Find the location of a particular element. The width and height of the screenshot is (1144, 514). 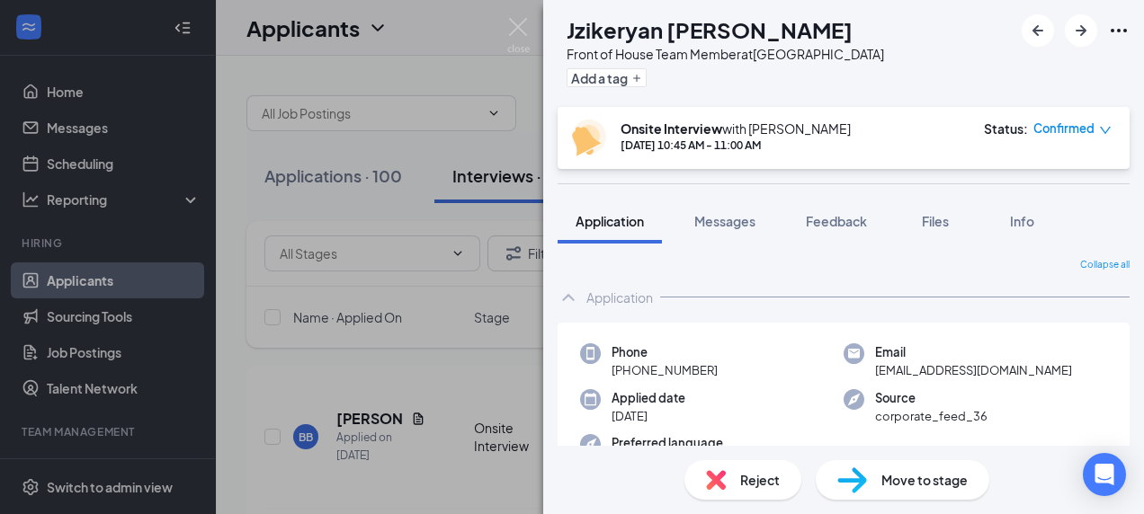

svg: Ellipses is located at coordinates (1118, 31).